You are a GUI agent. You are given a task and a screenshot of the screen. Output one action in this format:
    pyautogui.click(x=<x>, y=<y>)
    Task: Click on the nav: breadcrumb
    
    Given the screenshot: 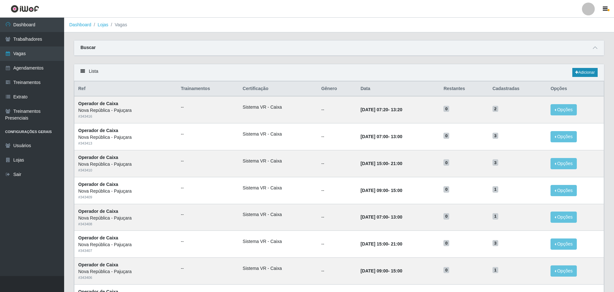 What is the action you would take?
    pyautogui.click(x=339, y=25)
    